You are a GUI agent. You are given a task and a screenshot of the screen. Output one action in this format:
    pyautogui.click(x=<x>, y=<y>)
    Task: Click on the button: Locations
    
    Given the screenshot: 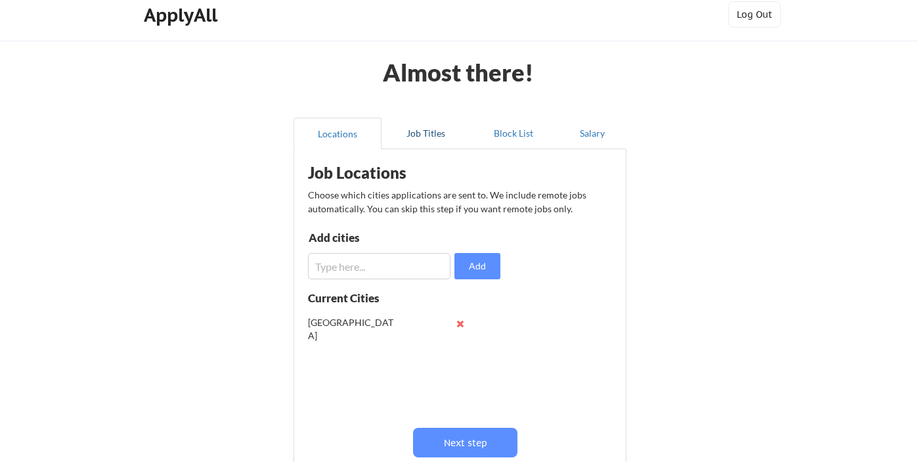 What is the action you would take?
    pyautogui.click(x=338, y=133)
    